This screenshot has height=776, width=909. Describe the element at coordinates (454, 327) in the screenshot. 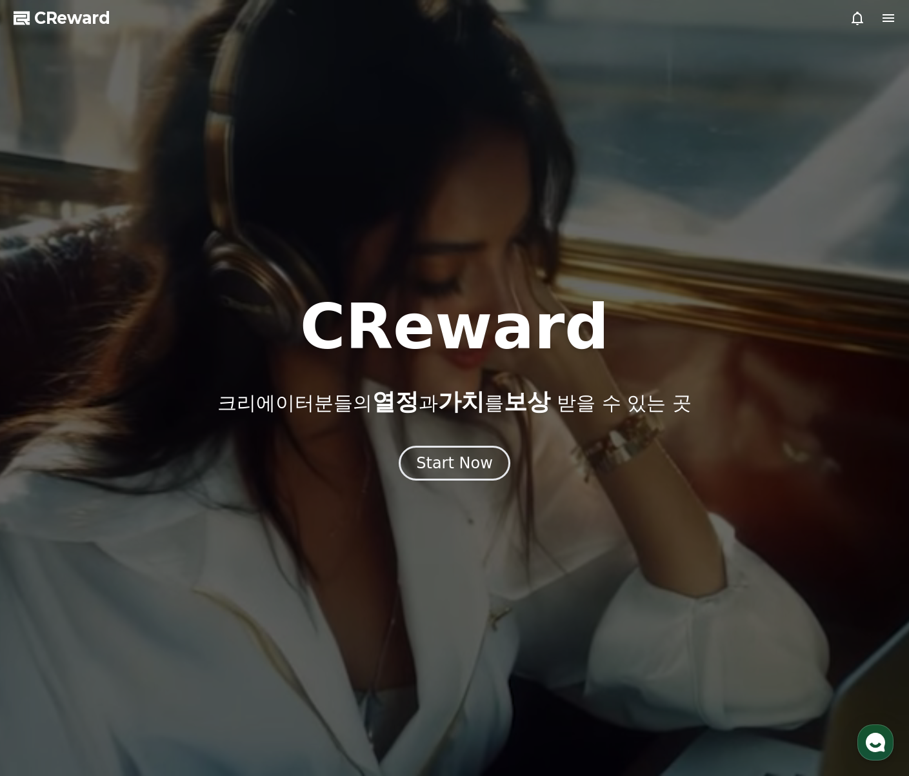

I see `h1: CReward` at that location.